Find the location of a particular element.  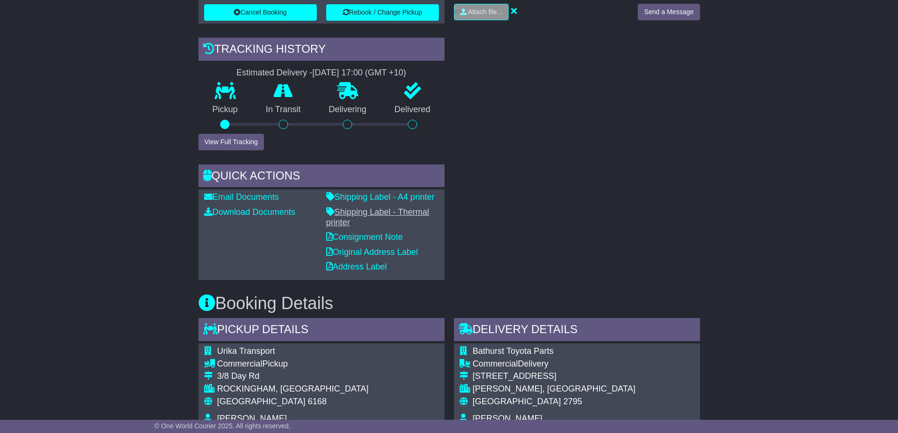

div: Pickup is located at coordinates (293, 364).